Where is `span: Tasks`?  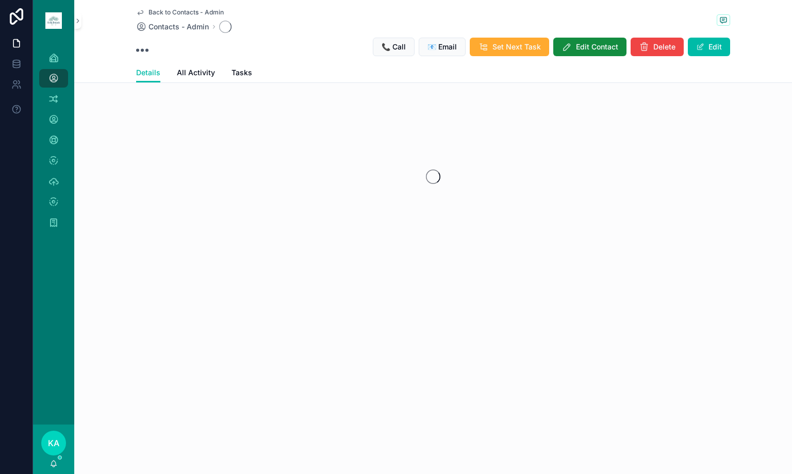
span: Tasks is located at coordinates (242, 73).